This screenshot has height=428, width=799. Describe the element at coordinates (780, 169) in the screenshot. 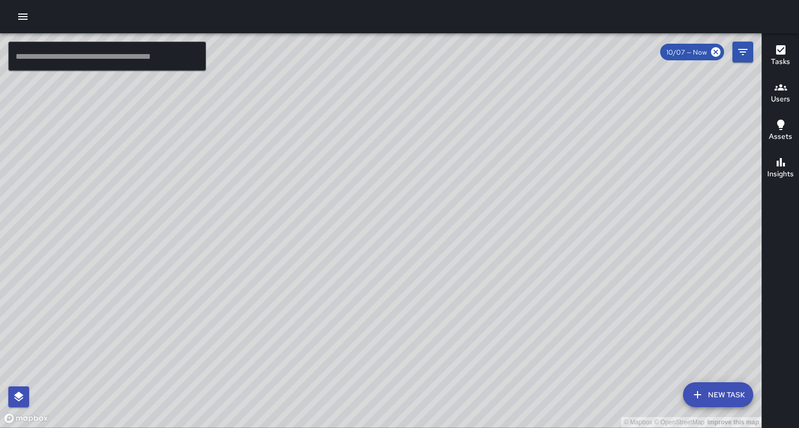

I see `button: Insights` at that location.